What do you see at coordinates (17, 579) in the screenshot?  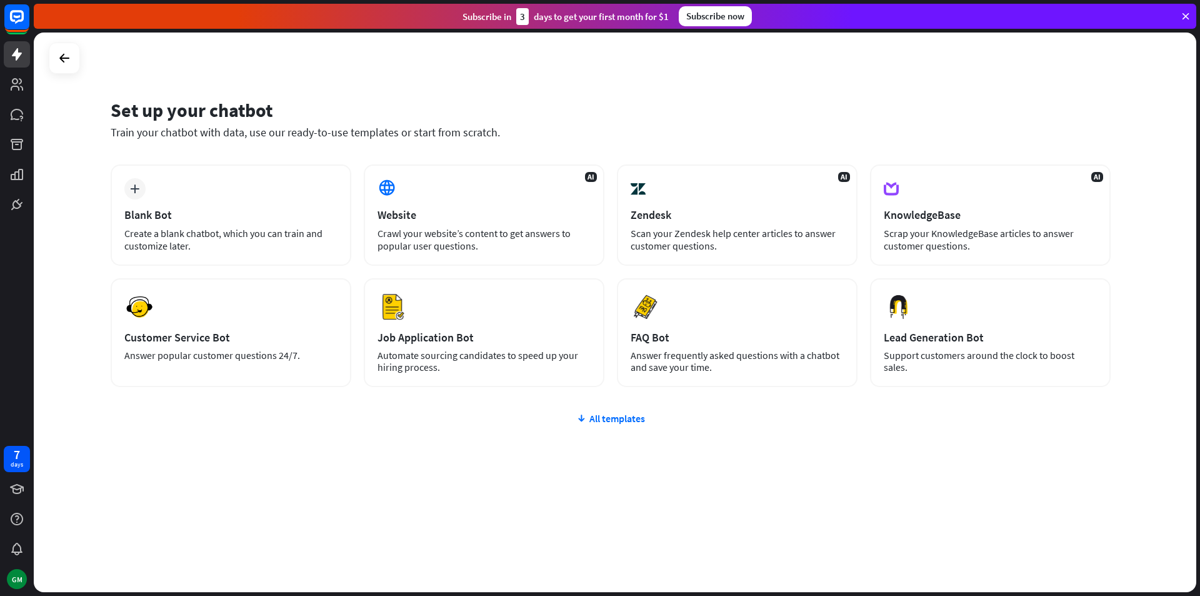 I see `div: GM` at bounding box center [17, 579].